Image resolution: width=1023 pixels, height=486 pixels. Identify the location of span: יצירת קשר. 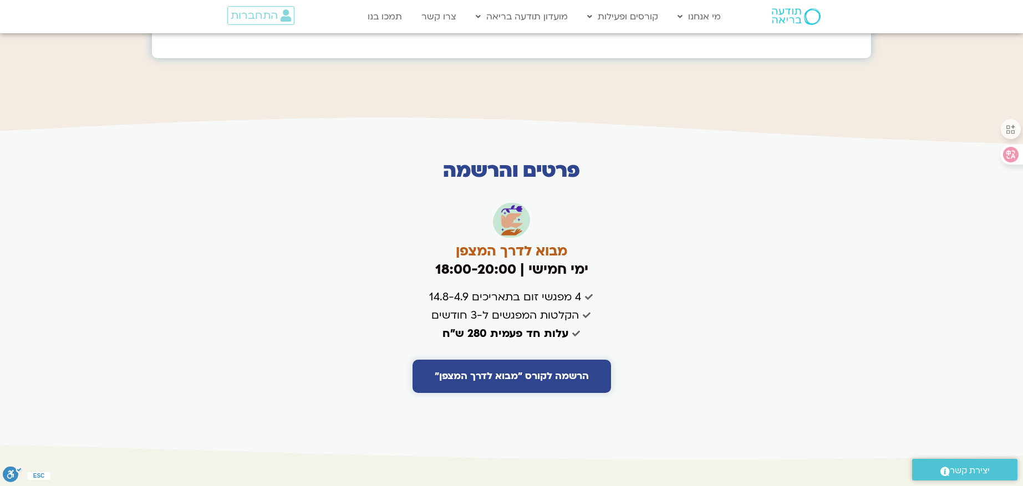
(970, 471).